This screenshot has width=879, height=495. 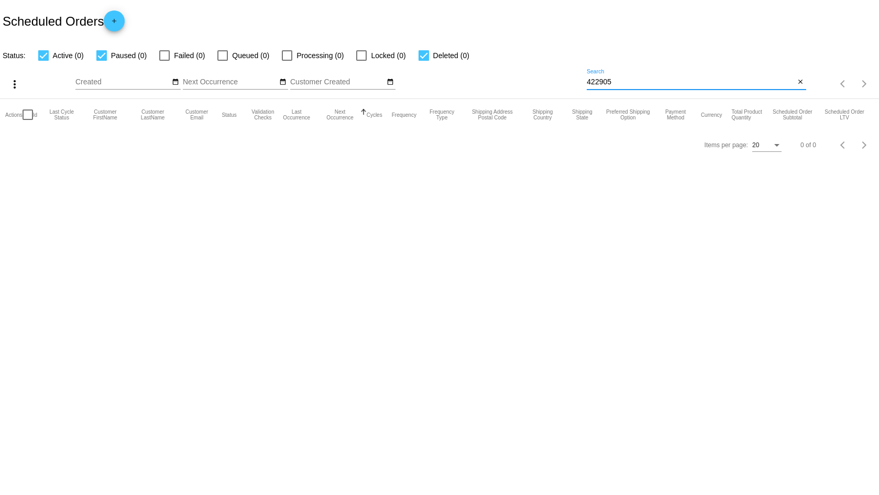 I want to click on input: Next Occurrence, so click(x=230, y=82).